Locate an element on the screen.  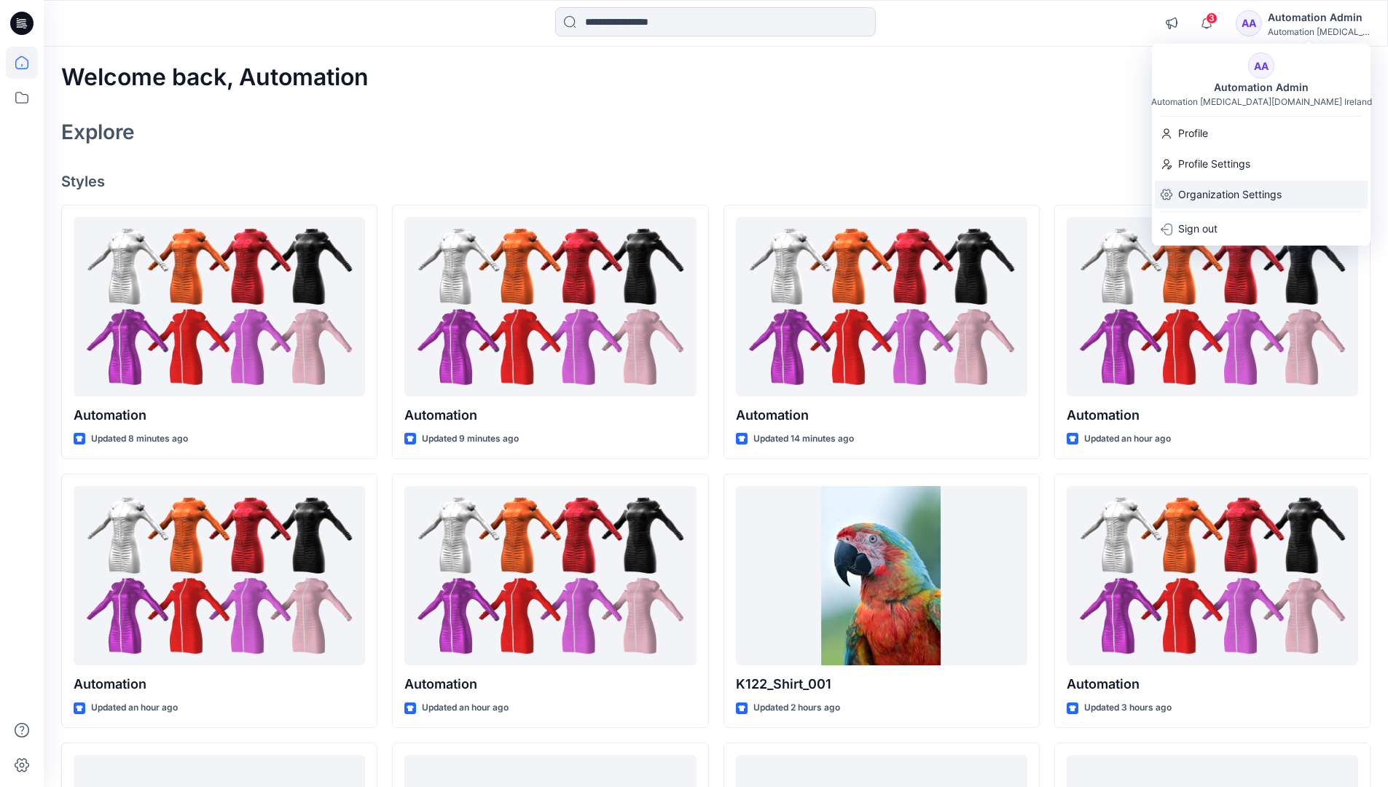
p: K122_Shirt_001 is located at coordinates (882, 684).